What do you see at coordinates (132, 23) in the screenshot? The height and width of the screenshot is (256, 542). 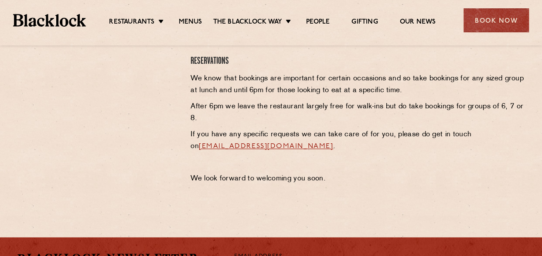 I see `a: Restaurants` at bounding box center [132, 23].